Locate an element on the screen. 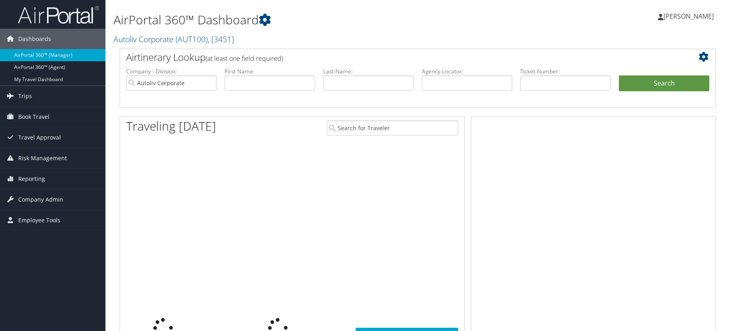  label: Agency Locator: is located at coordinates (467, 71).